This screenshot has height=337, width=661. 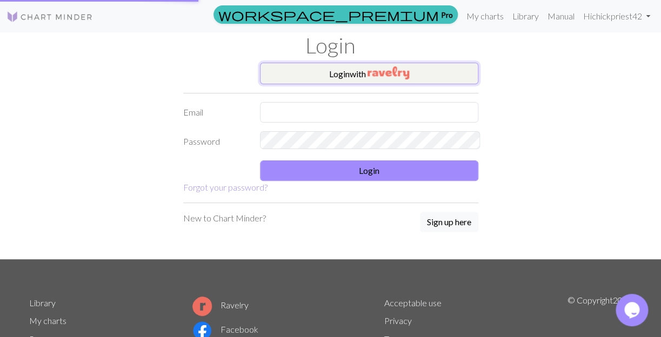 What do you see at coordinates (224, 218) in the screenshot?
I see `p: New to Chart Minder?` at bounding box center [224, 218].